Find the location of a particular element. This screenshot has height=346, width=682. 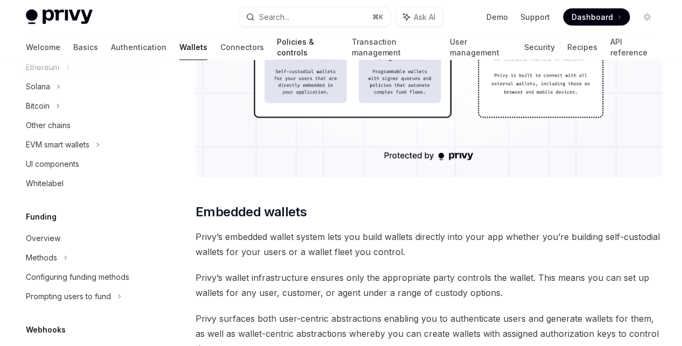

h5: Funding is located at coordinates (41, 217).